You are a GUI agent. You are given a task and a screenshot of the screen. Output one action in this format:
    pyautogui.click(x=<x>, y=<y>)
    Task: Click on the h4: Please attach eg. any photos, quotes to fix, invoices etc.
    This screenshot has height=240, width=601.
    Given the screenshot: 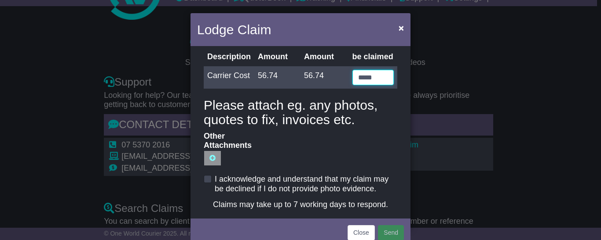 What is the action you would take?
    pyautogui.click(x=300, y=113)
    